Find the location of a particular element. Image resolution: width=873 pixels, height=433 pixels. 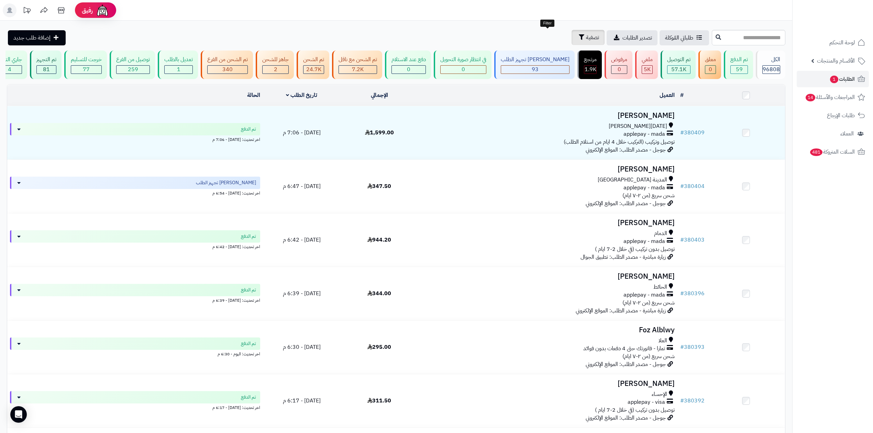

a: خرجت للتسليم 77 is located at coordinates (86, 65).